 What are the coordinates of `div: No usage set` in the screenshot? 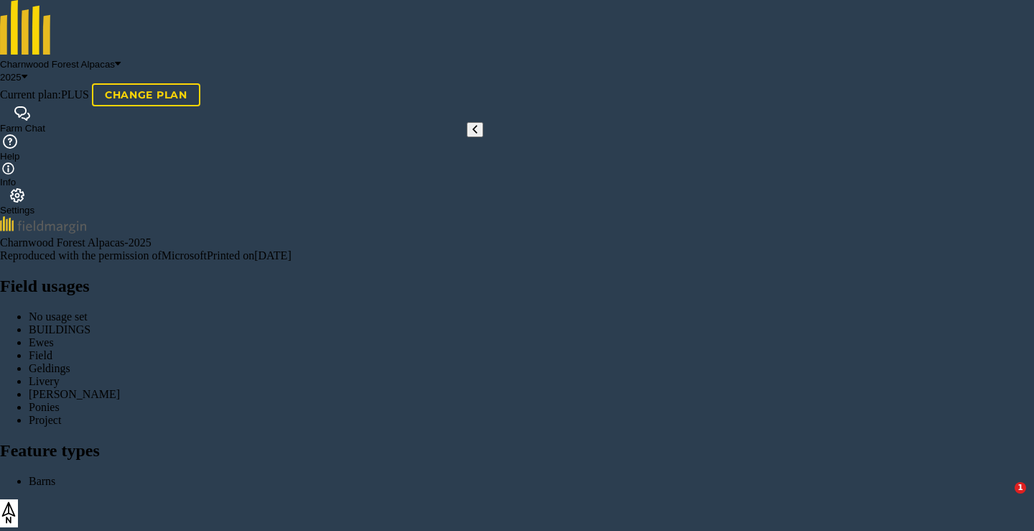 It's located at (531, 317).